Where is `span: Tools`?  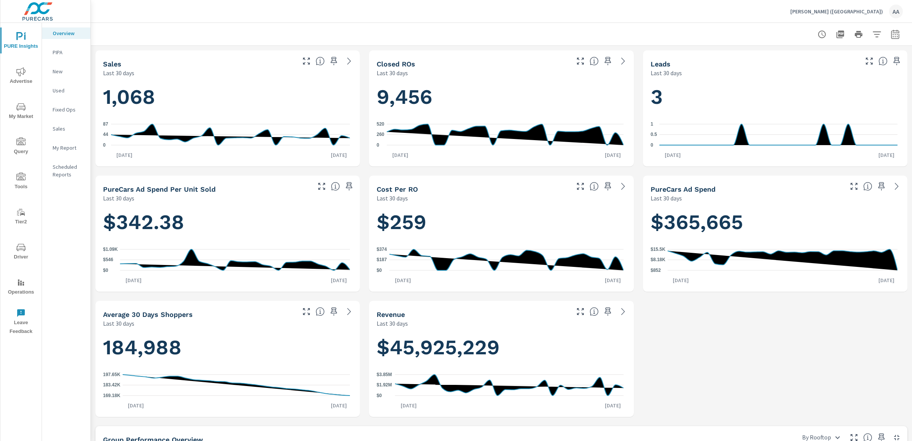 span: Tools is located at coordinates (21, 182).